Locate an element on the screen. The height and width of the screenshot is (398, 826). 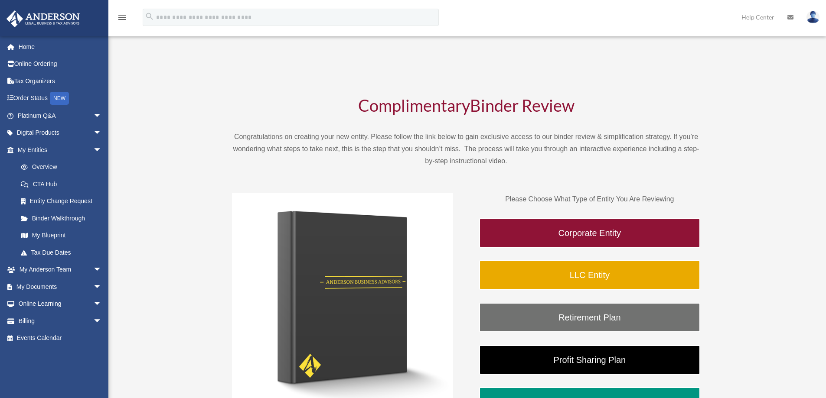
a: My Documentsarrow_drop_down is located at coordinates (60, 287).